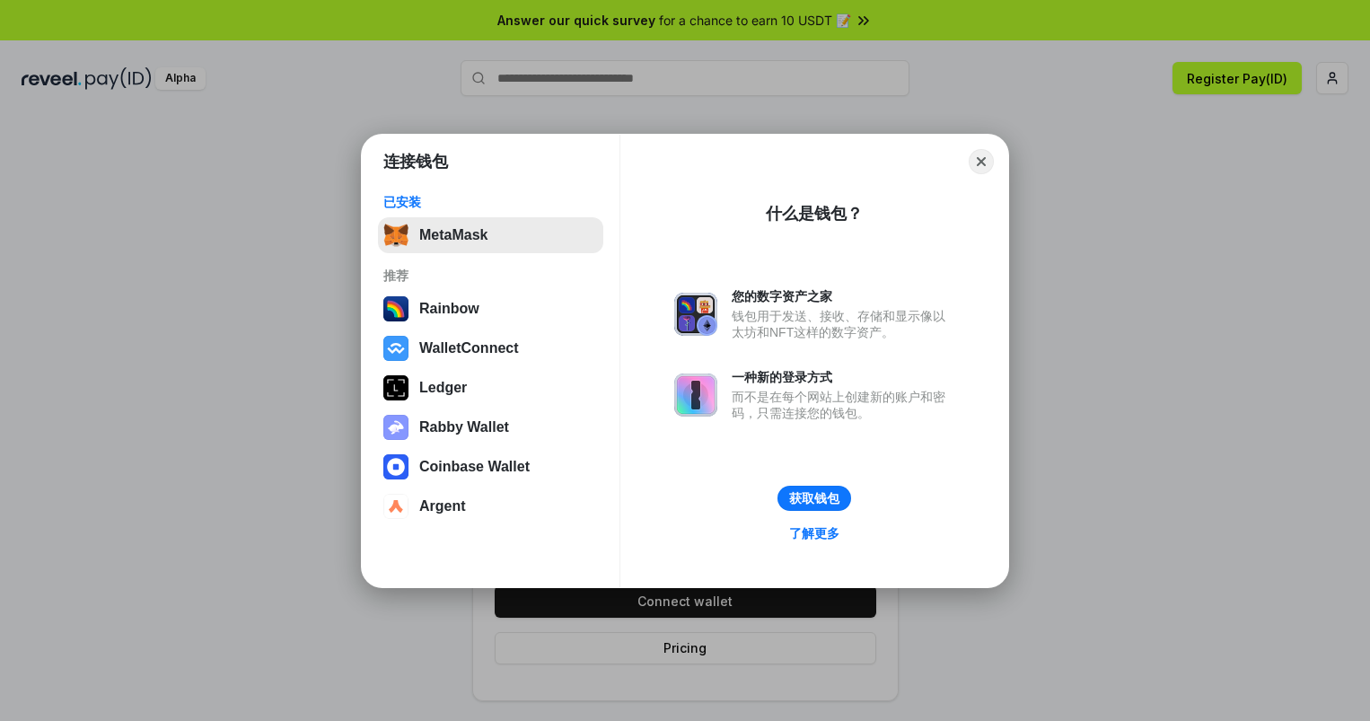 The width and height of the screenshot is (1370, 721). What do you see at coordinates (843, 377) in the screenshot?
I see `div: 一种新的登录方式` at bounding box center [843, 377].